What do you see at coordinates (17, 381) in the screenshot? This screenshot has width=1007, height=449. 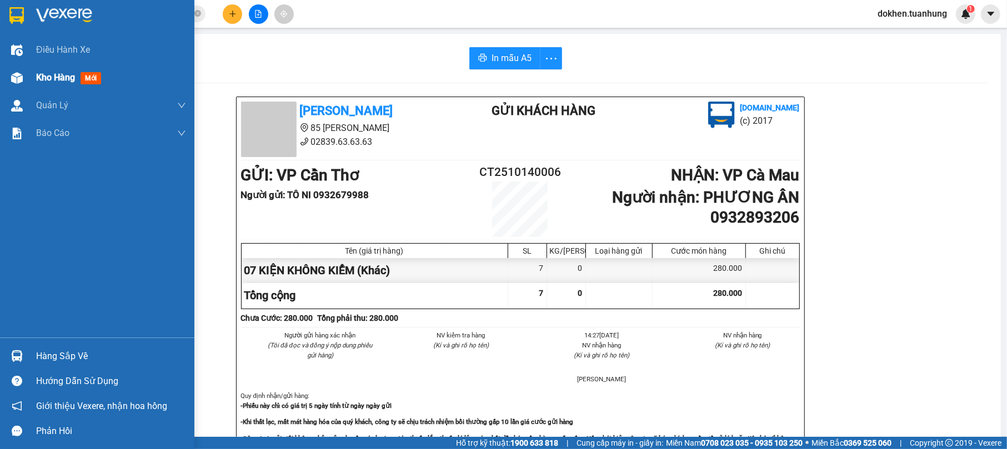 I see `span: question-circle` at bounding box center [17, 381].